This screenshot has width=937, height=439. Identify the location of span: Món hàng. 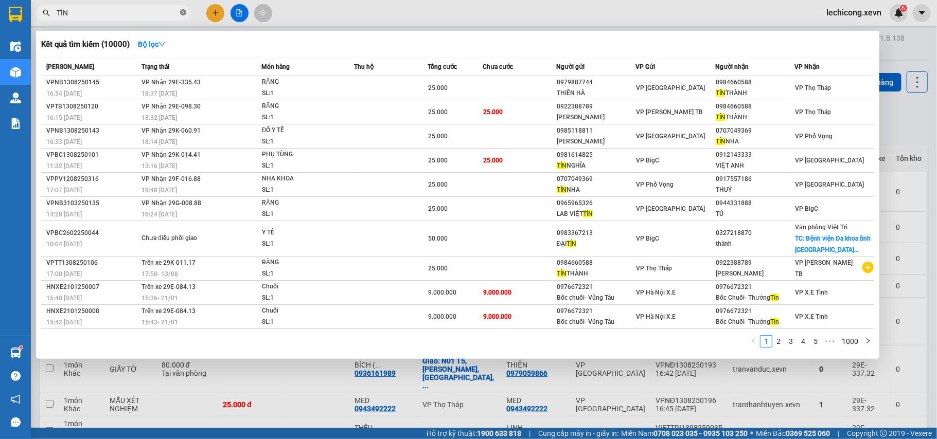
(275, 67).